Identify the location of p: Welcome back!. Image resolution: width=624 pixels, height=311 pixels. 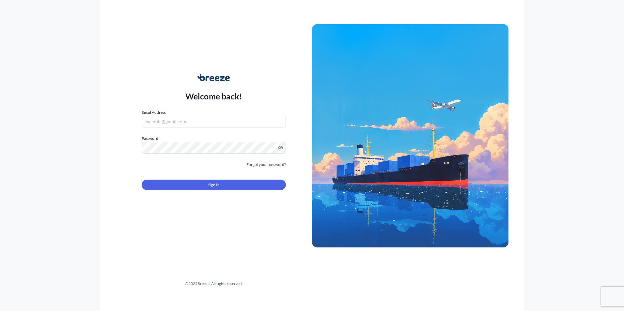
(214, 96).